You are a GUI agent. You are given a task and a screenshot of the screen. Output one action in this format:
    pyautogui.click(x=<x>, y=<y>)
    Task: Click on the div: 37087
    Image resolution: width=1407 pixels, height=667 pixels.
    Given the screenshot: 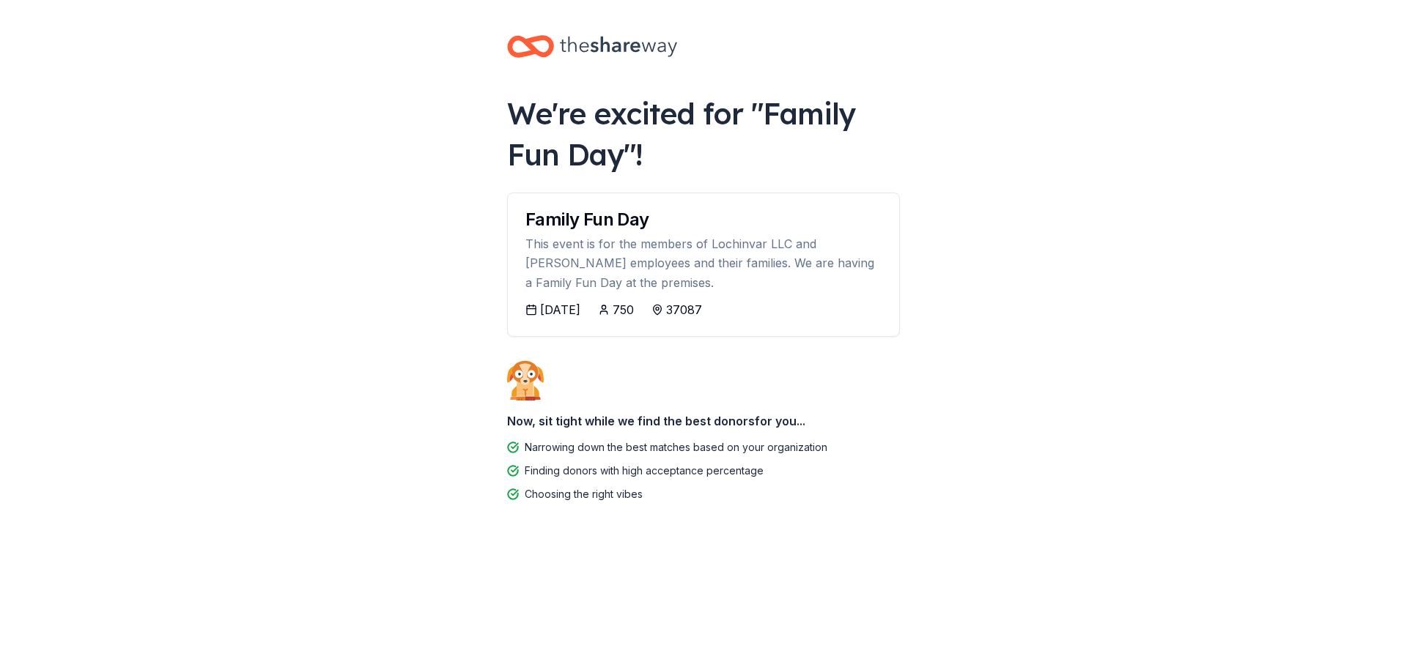 What is the action you would take?
    pyautogui.click(x=683, y=310)
    